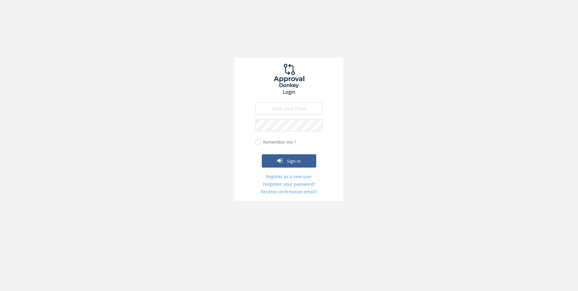 This screenshot has height=291, width=578. I want to click on label: Remember me ?, so click(279, 142).